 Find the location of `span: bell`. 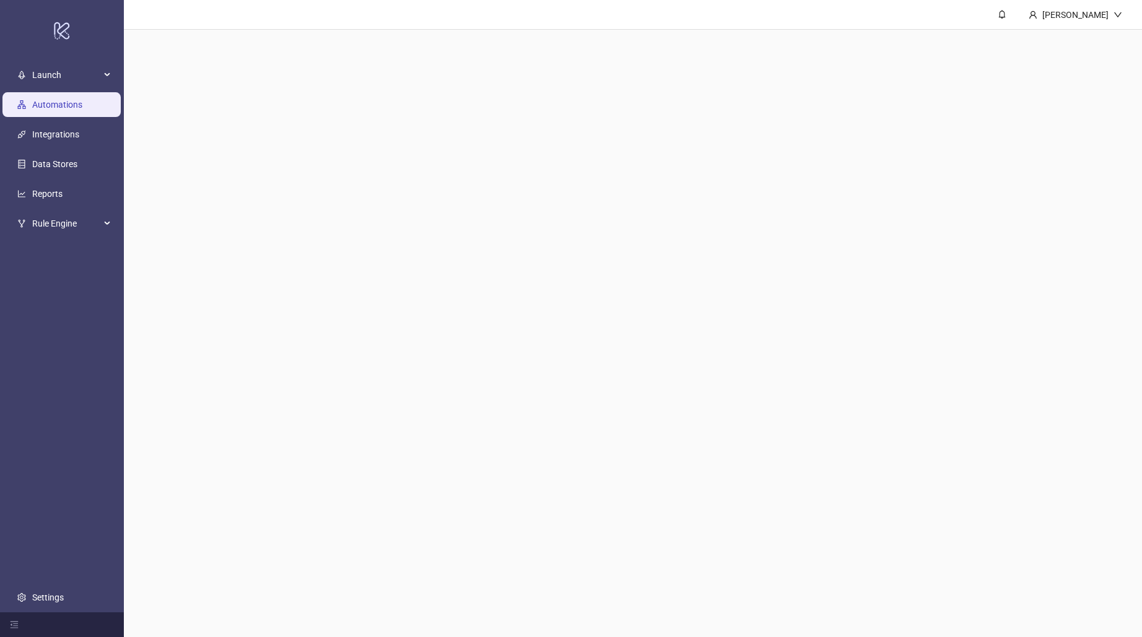

span: bell is located at coordinates (1002, 14).